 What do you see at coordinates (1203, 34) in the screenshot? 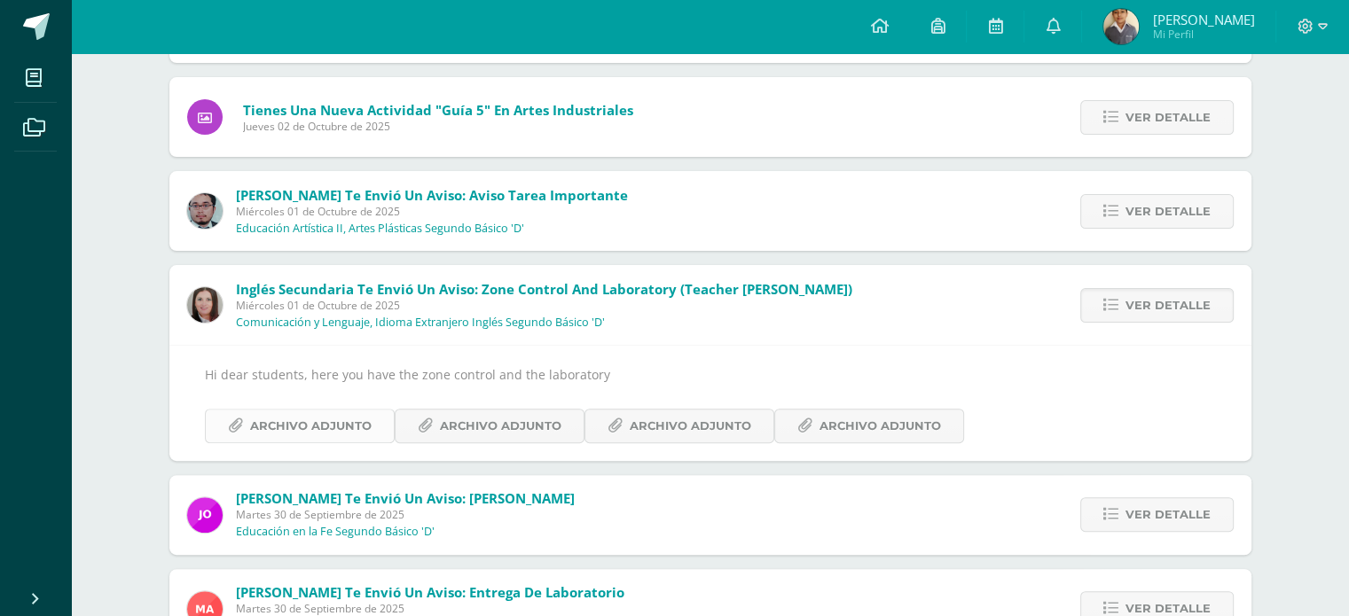
I see `span: Mi Perfil` at bounding box center [1203, 34].